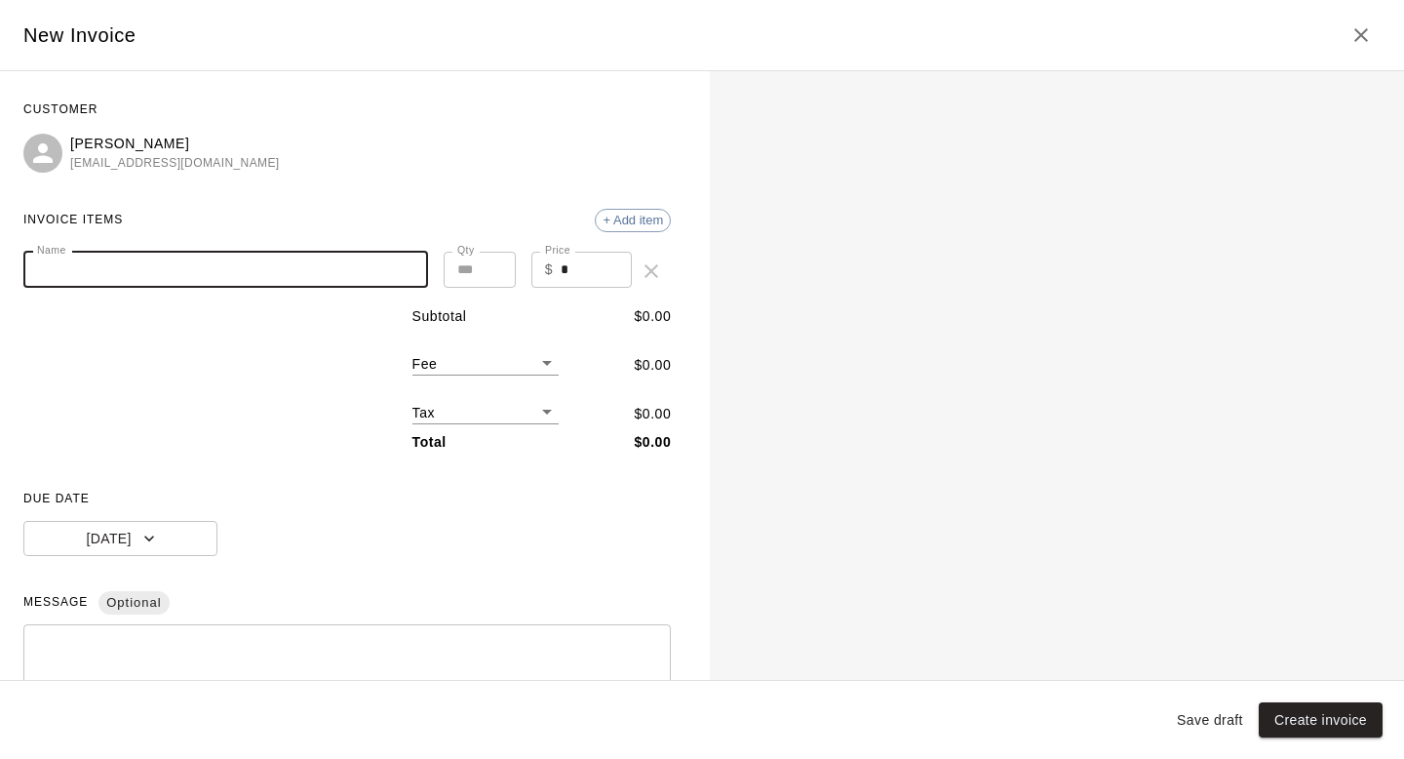 This screenshot has height=759, width=1404. I want to click on div: + Add item, so click(633, 220).